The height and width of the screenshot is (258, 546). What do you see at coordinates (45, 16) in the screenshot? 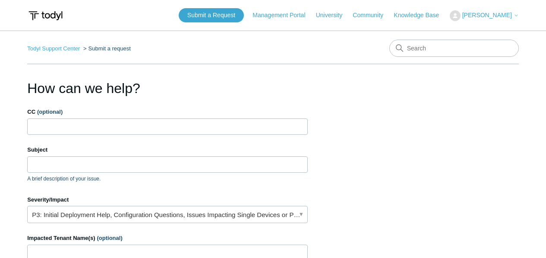
I see `img: Todyl Support Center Help Center home page` at bounding box center [45, 16].